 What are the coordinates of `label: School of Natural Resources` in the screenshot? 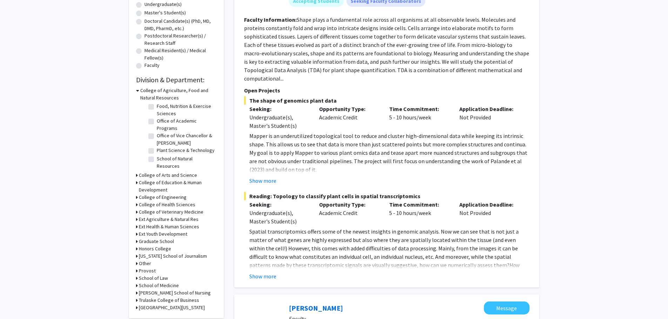 It's located at (186, 163).